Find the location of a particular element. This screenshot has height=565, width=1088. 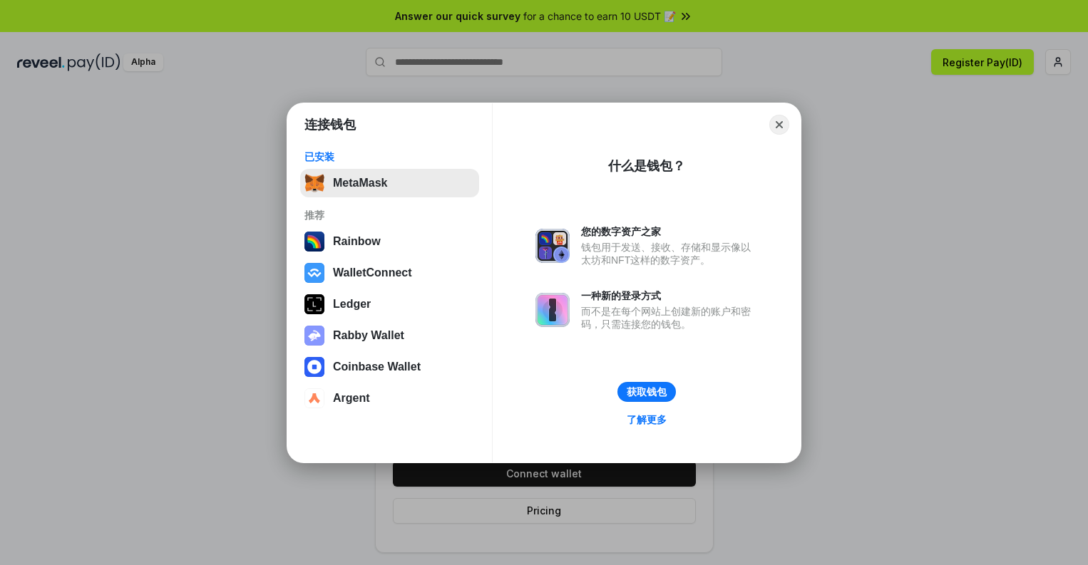

img: svg+xml,%3Csvg%20fill%3D%22none%22%20height%3D%2233%22%20viewBox%3D%220%200%2035%2033%22%20width%... is located at coordinates (314, 183).